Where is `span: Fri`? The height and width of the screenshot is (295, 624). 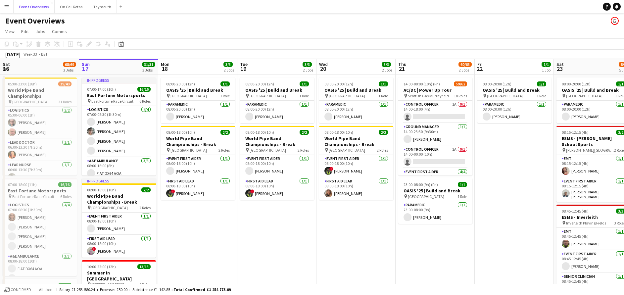 span: Fri is located at coordinates (480, 64).